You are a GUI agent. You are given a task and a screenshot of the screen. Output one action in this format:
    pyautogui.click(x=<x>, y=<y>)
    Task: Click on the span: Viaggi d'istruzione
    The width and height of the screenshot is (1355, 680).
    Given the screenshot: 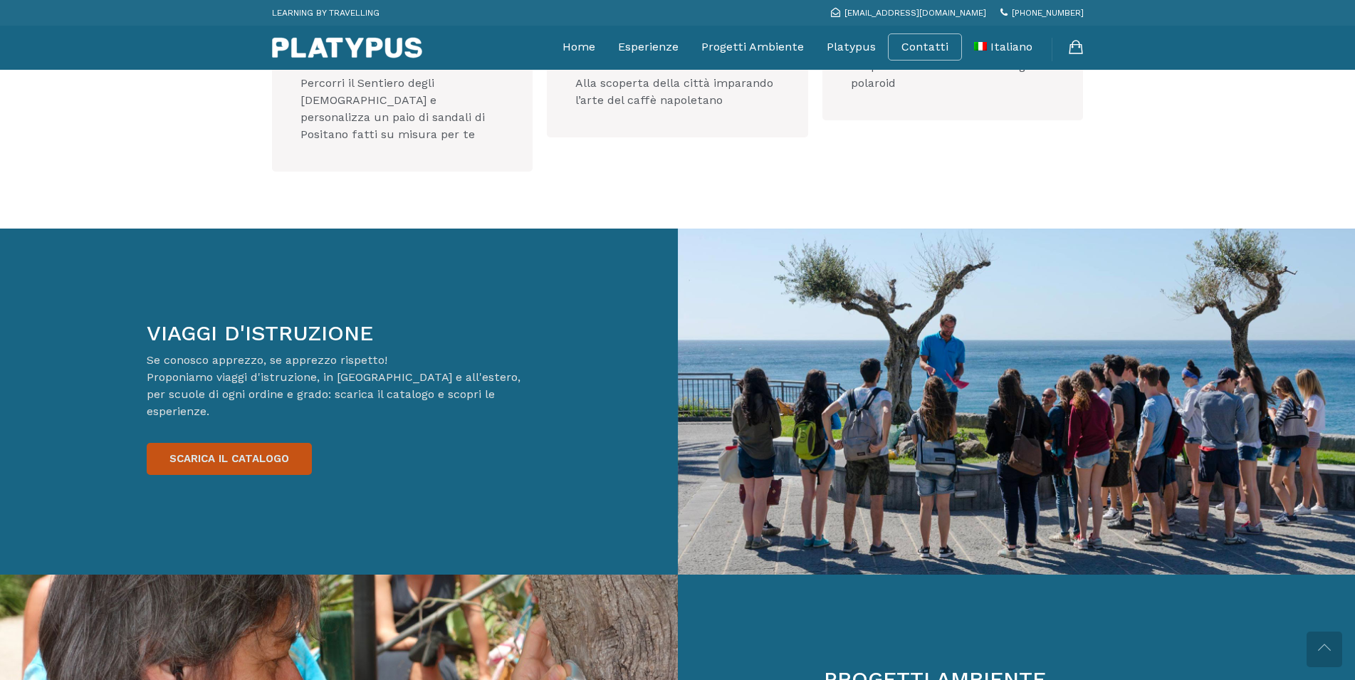 What is the action you would take?
    pyautogui.click(x=260, y=333)
    